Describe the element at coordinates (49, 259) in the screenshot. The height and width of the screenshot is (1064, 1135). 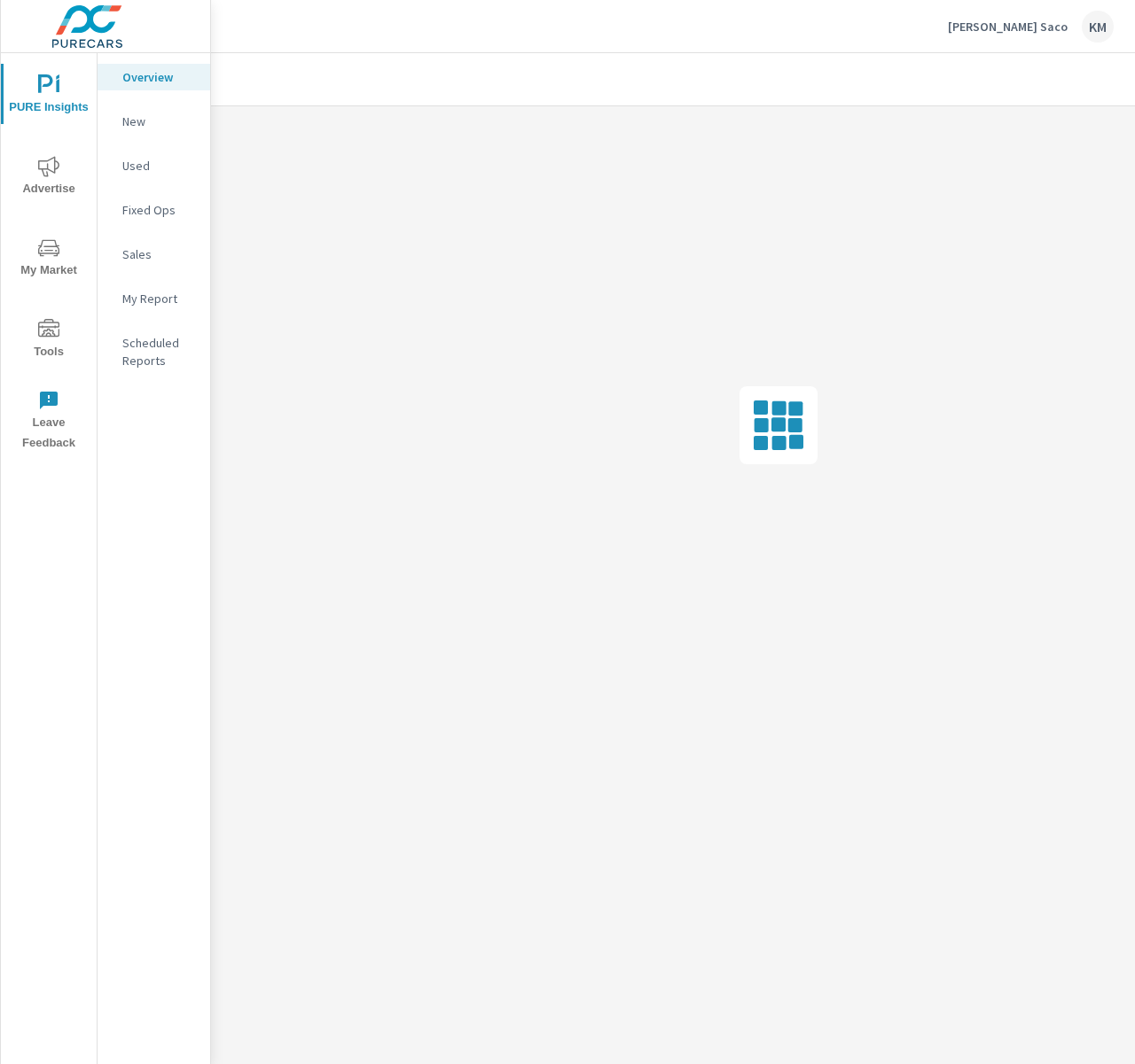
I see `span: My Market` at that location.